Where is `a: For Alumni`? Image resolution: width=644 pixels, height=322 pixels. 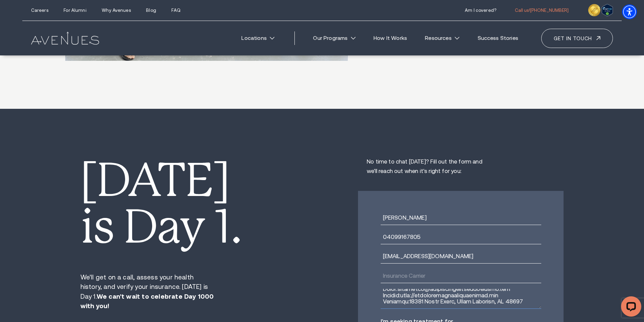 a: For Alumni is located at coordinates (75, 10).